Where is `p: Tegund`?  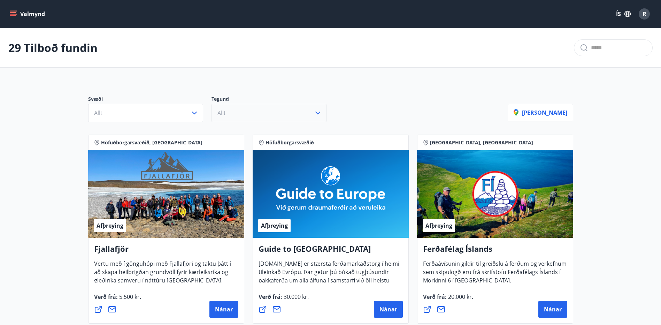
p: Tegund is located at coordinates (273, 100).